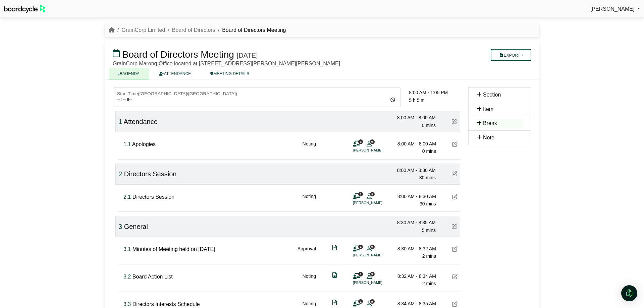  What do you see at coordinates (306, 252) in the screenshot?
I see `div: Approval` at bounding box center [306, 252].